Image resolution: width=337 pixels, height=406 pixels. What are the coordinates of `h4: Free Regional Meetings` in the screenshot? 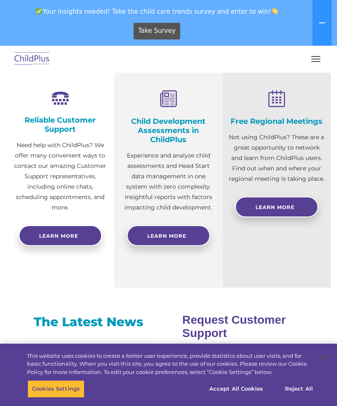 It's located at (276, 121).